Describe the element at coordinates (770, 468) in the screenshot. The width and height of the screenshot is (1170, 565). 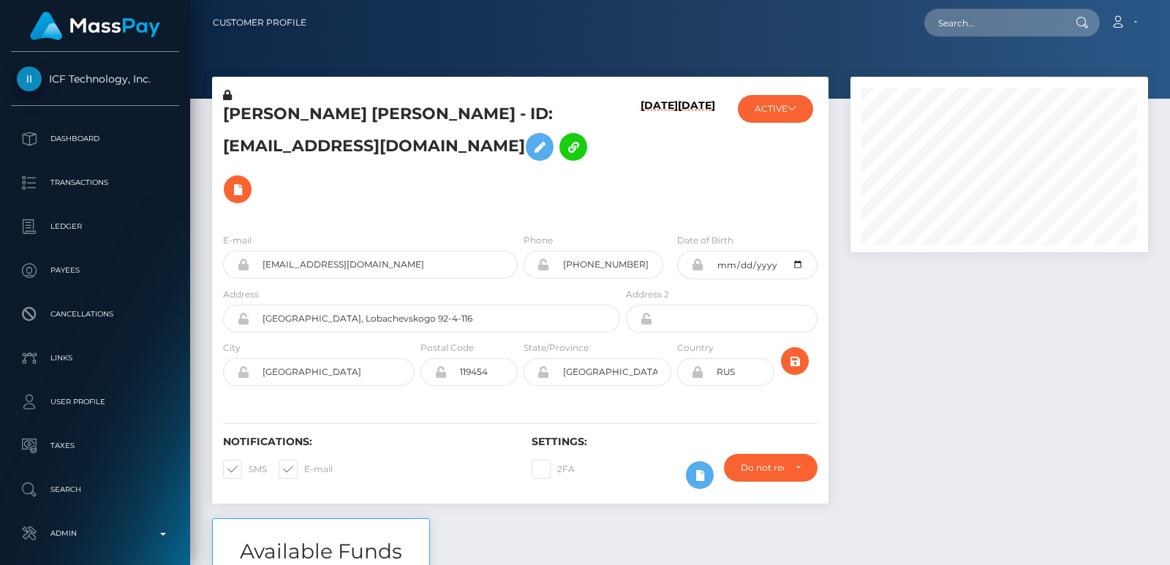
I see `button: Do not require` at that location.